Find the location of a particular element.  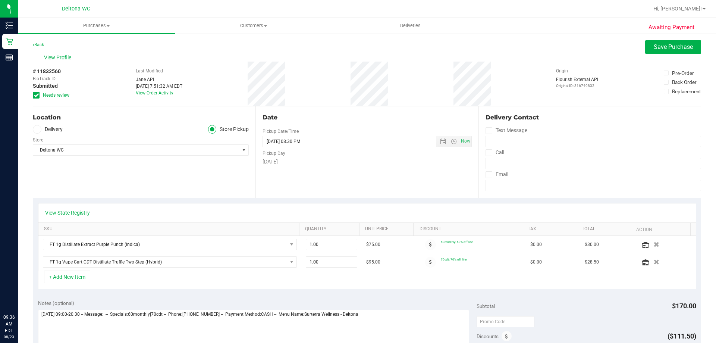

p: 09:36 AM EDT is located at coordinates (9, 324).